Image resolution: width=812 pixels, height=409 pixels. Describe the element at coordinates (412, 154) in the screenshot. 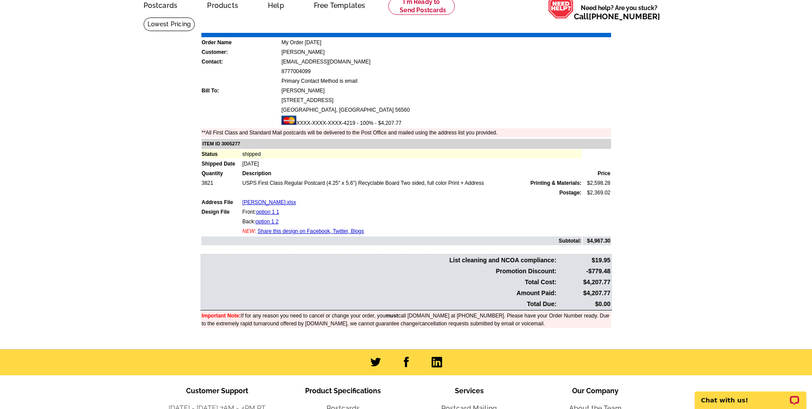

I see `td: shipped` at that location.